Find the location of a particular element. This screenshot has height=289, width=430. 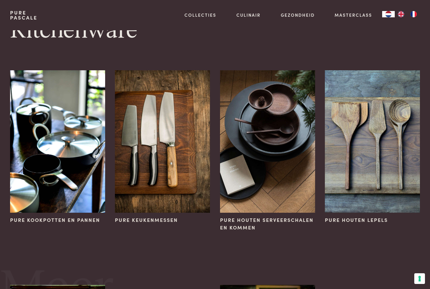

span: Pure houten lepels is located at coordinates (357, 220).